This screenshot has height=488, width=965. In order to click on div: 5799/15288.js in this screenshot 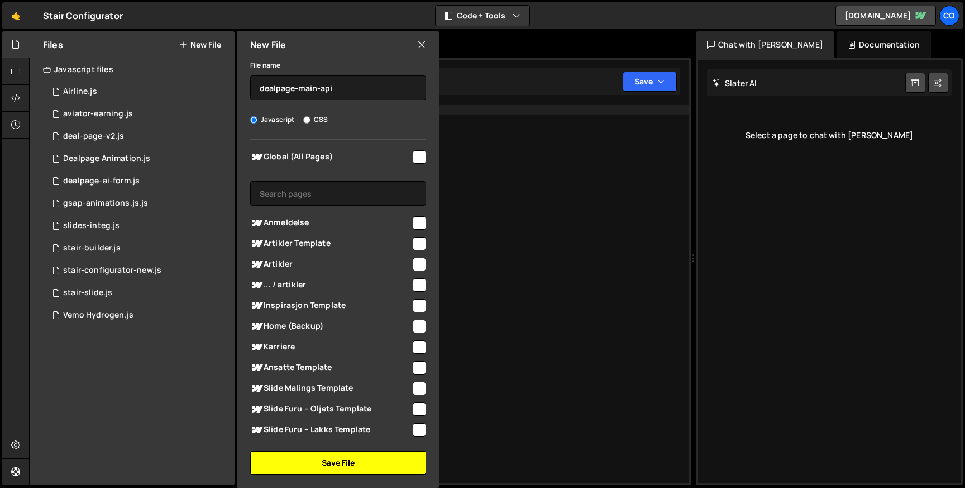, I will do `click(139, 293)`.